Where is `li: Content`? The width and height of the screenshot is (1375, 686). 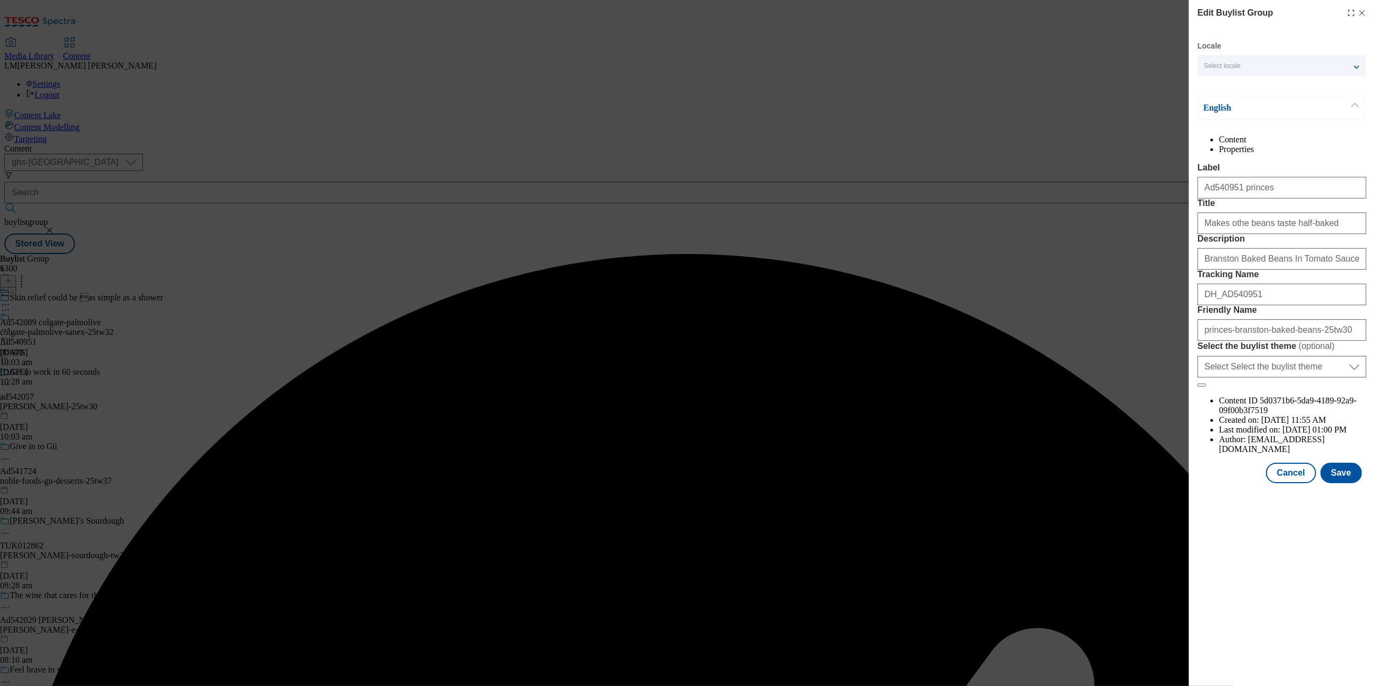 li: Content is located at coordinates (1292, 140).